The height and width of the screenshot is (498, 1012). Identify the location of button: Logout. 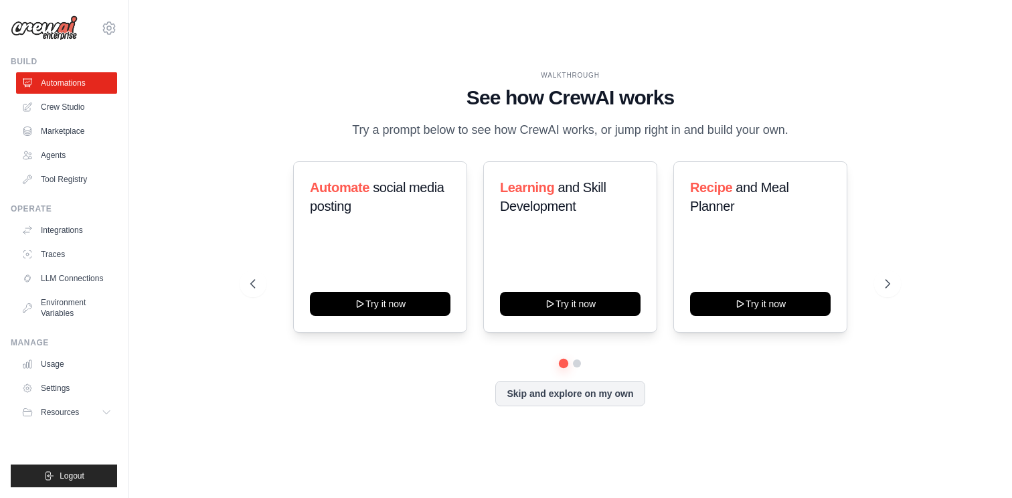
(64, 476).